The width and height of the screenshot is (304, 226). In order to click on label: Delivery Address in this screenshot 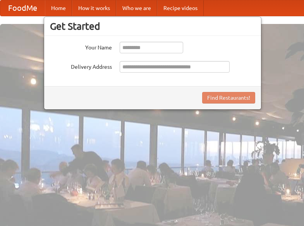, I will do `click(81, 66)`.